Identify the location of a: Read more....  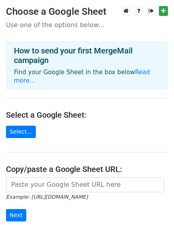
(82, 76).